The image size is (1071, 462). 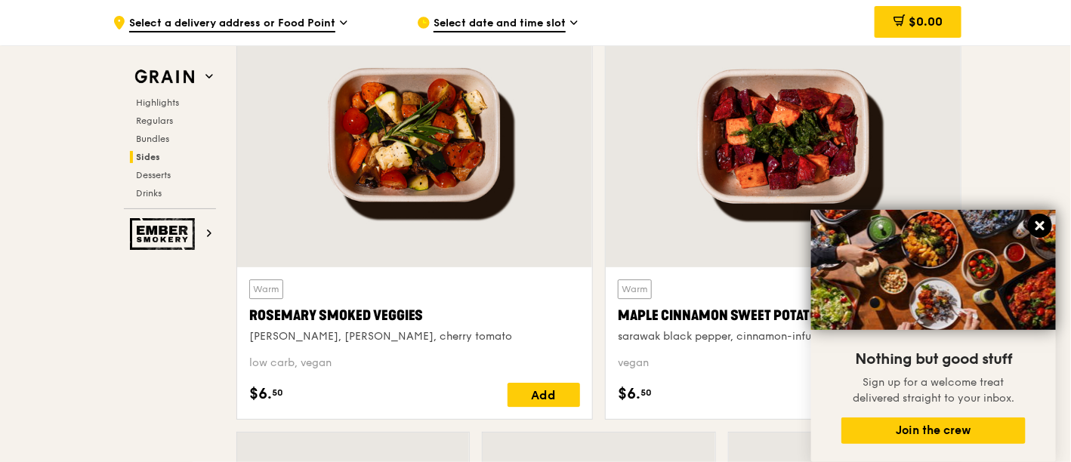 I want to click on button: Join the crew, so click(x=934, y=431).